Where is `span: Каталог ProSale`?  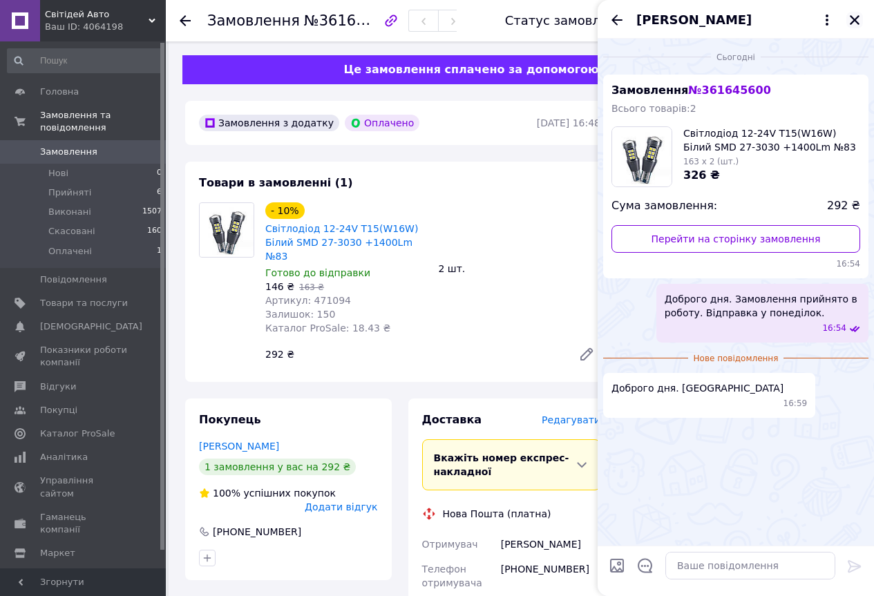
span: Каталог ProSale is located at coordinates (77, 434).